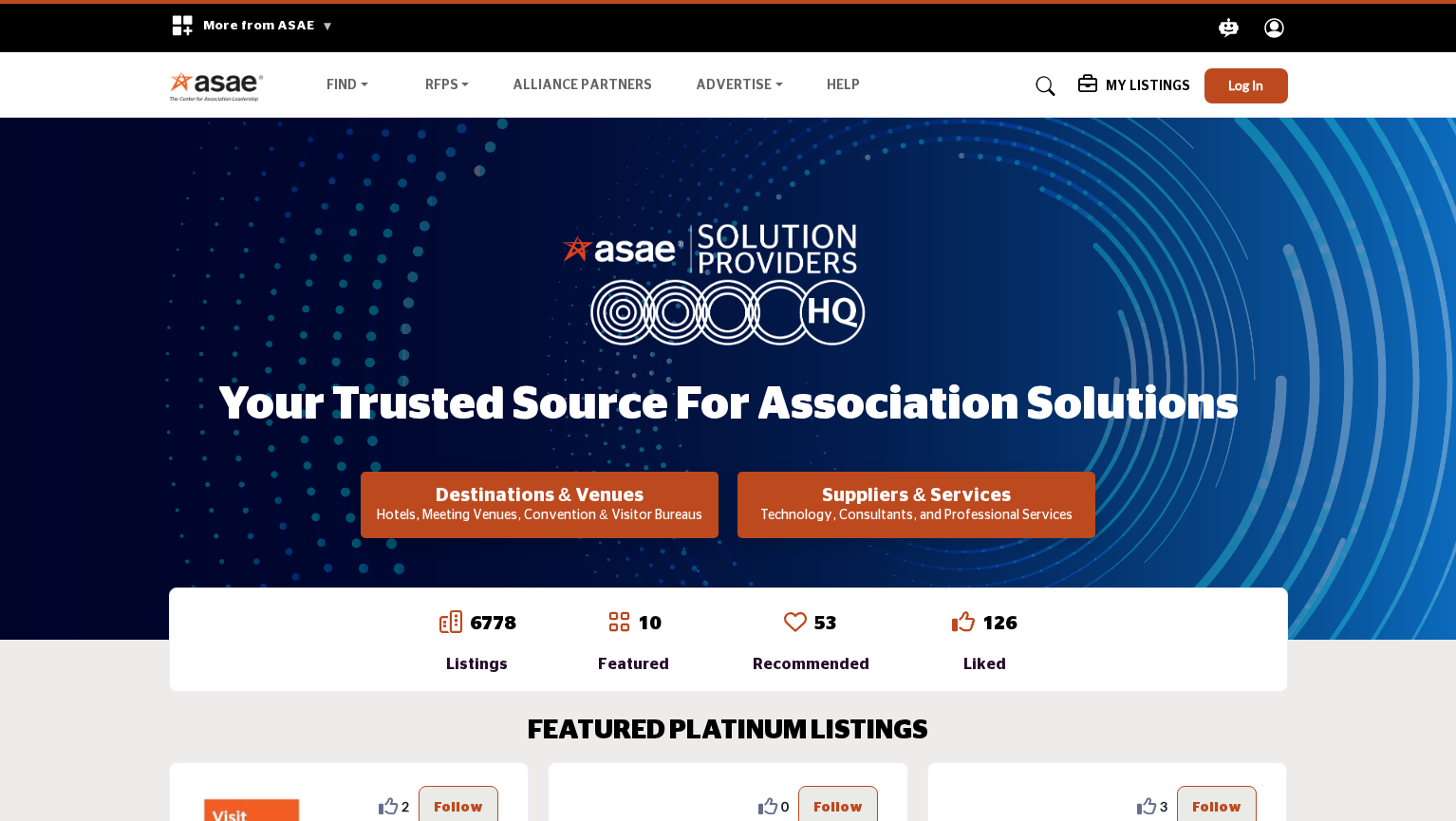 Image resolution: width=1456 pixels, height=821 pixels. Describe the element at coordinates (633, 664) in the screenshot. I see `div: Featured` at that location.